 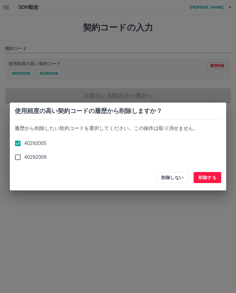 I want to click on h2: 使用頻度の高い契約コードの履歴から削除しますか？, so click(x=118, y=111).